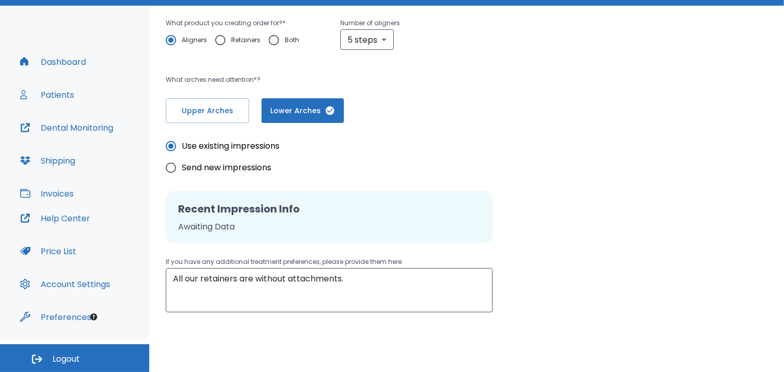 The height and width of the screenshot is (372, 784). Describe the element at coordinates (47, 95) in the screenshot. I see `button: Patients` at that location.